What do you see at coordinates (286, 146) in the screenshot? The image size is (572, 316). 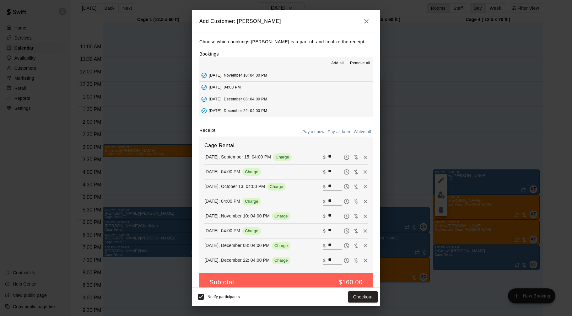 I see `h6: Cage Rental` at bounding box center [286, 146].